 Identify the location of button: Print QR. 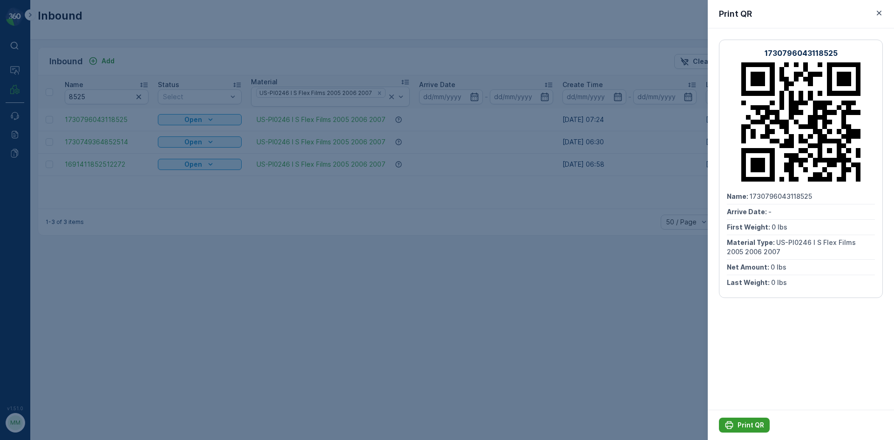
(744, 425).